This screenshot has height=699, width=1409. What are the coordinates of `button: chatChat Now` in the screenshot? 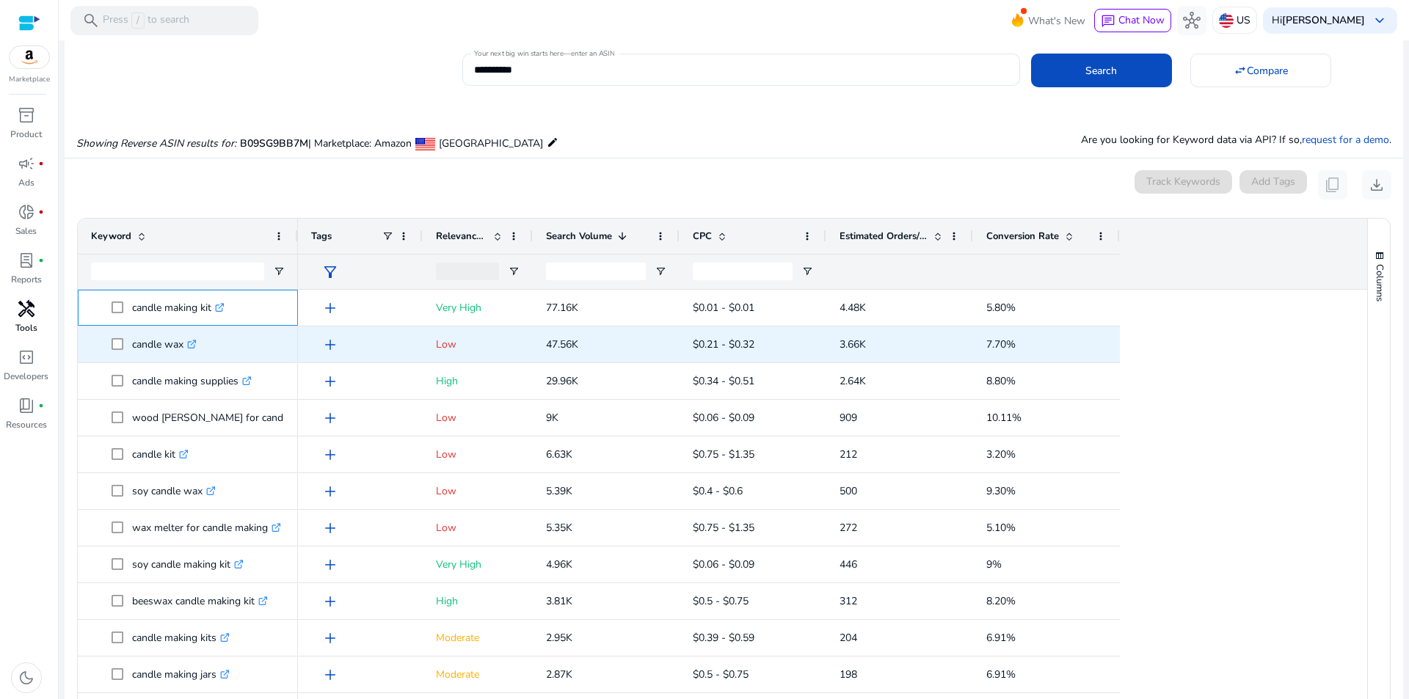 It's located at (1132, 21).